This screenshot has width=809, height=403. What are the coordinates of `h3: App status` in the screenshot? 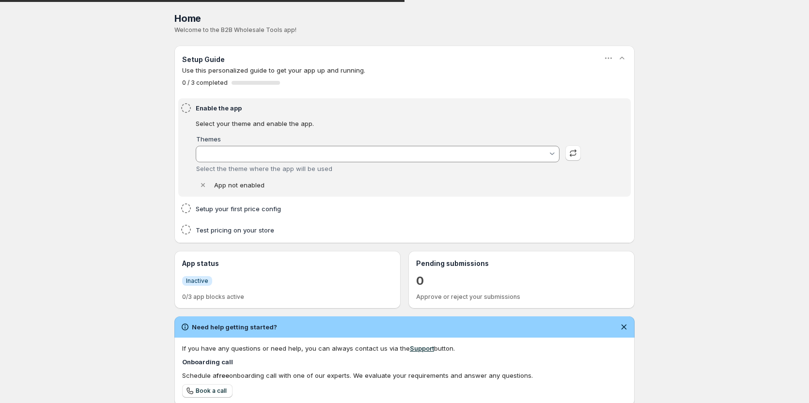 It's located at (287, 264).